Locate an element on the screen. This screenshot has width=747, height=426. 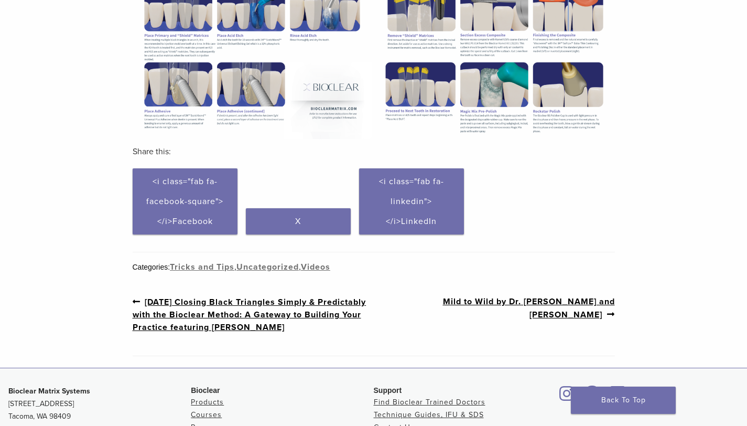
span: X is located at coordinates (298, 221).